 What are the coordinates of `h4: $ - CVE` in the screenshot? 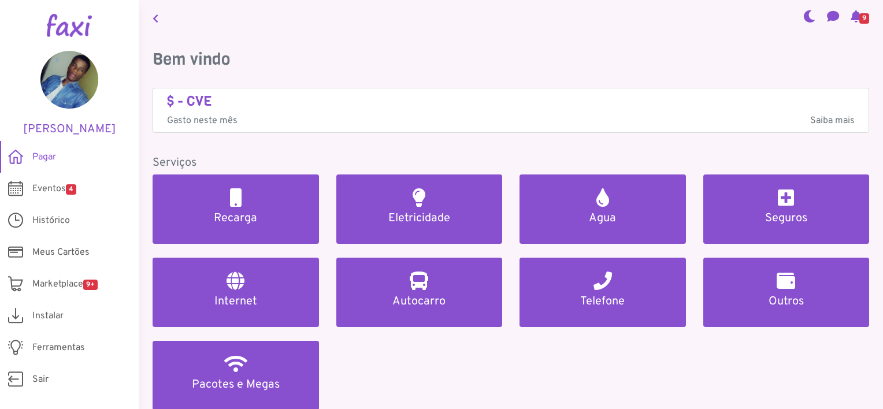 It's located at (511, 101).